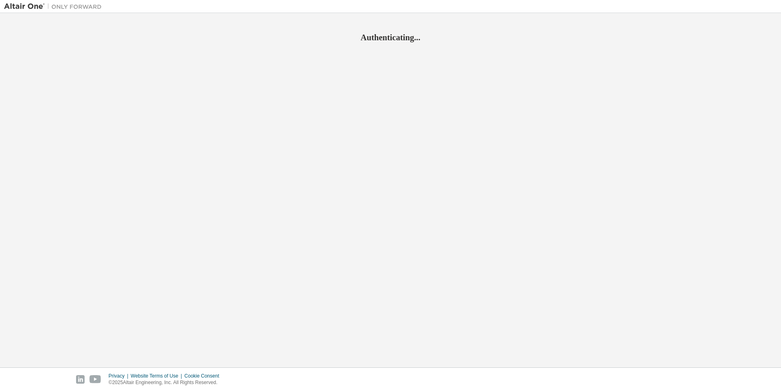 The height and width of the screenshot is (391, 781). I want to click on h2: Authenticating..., so click(390, 37).